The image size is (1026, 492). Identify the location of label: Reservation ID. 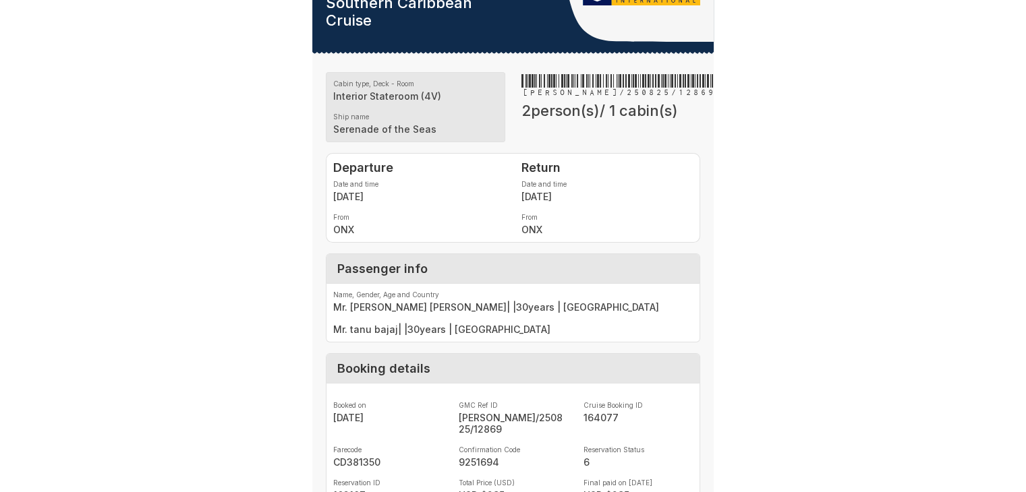
(388, 483).